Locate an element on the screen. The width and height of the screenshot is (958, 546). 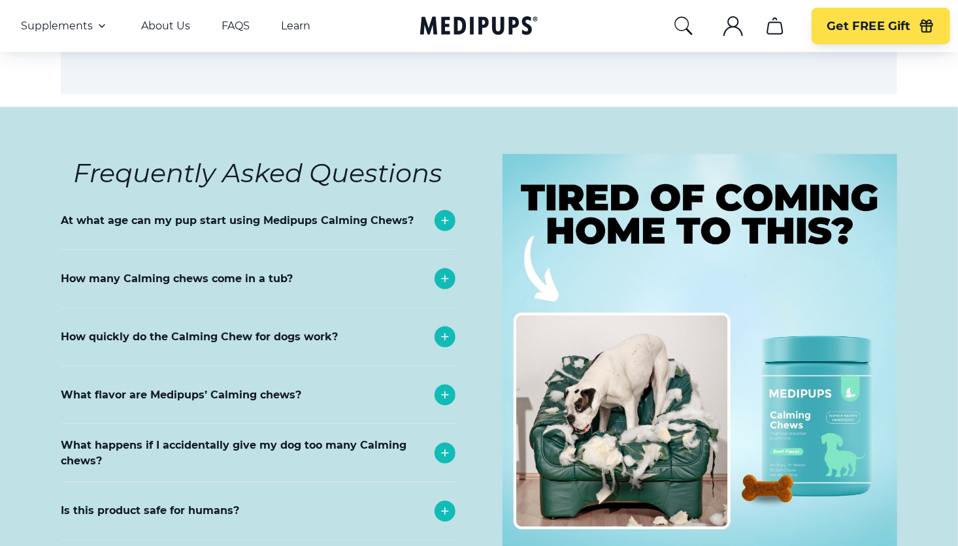
p: How quickly do the Calming Chew for dogs work? is located at coordinates (199, 337).